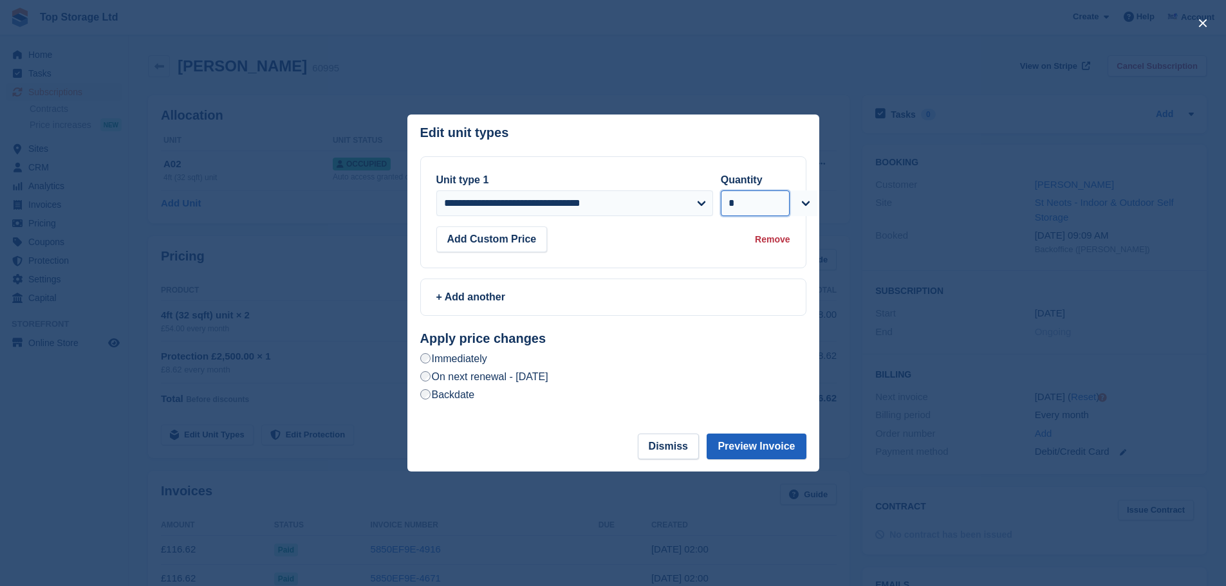  Describe the element at coordinates (425, 394) in the screenshot. I see `input: Backdate` at that location.